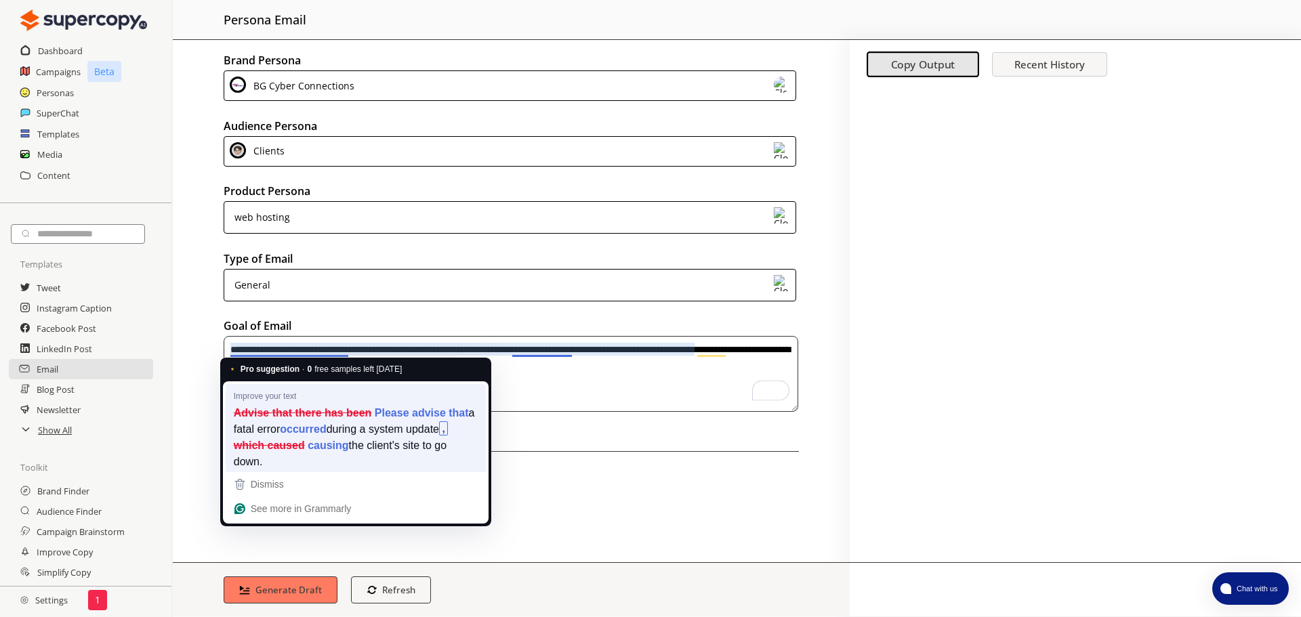 Image resolution: width=1301 pixels, height=617 pixels. Describe the element at coordinates (64, 552) in the screenshot. I see `a: Improve Copy` at that location.